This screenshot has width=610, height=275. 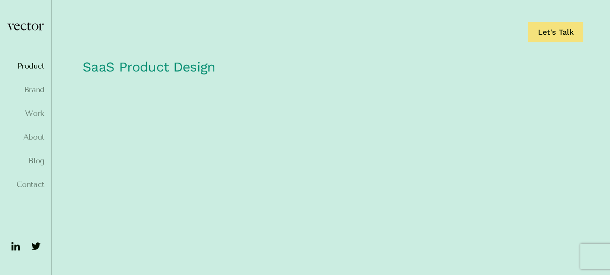 What do you see at coordinates (25, 66) in the screenshot?
I see `a: Product` at bounding box center [25, 66].